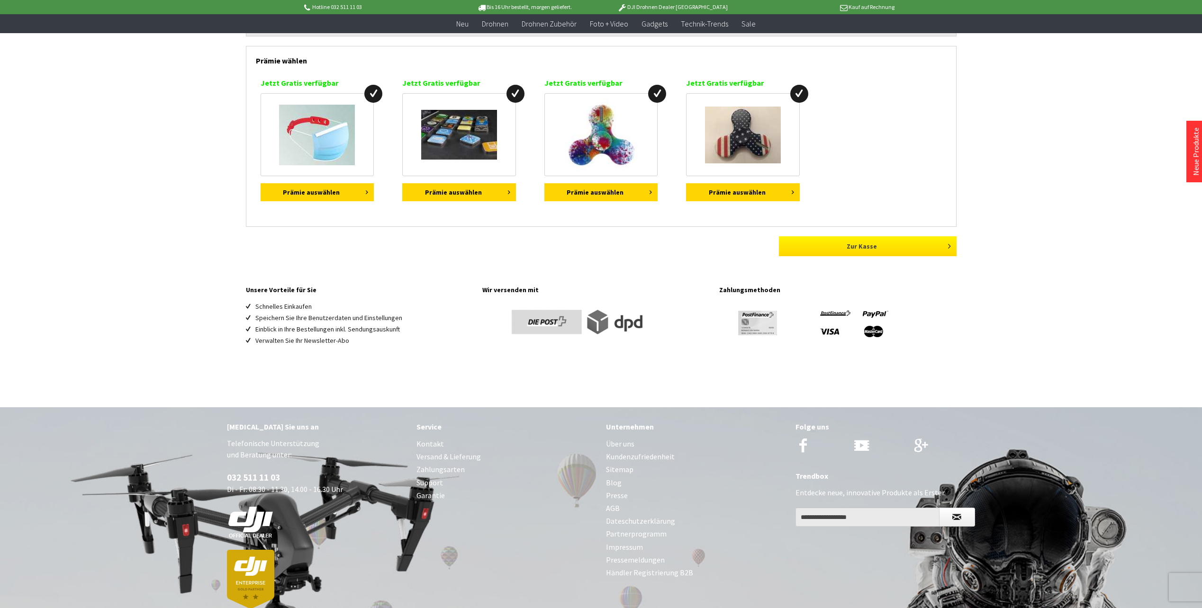 The height and width of the screenshot is (608, 1202). What do you see at coordinates (696, 496) in the screenshot?
I see `a: Presse` at bounding box center [696, 496].